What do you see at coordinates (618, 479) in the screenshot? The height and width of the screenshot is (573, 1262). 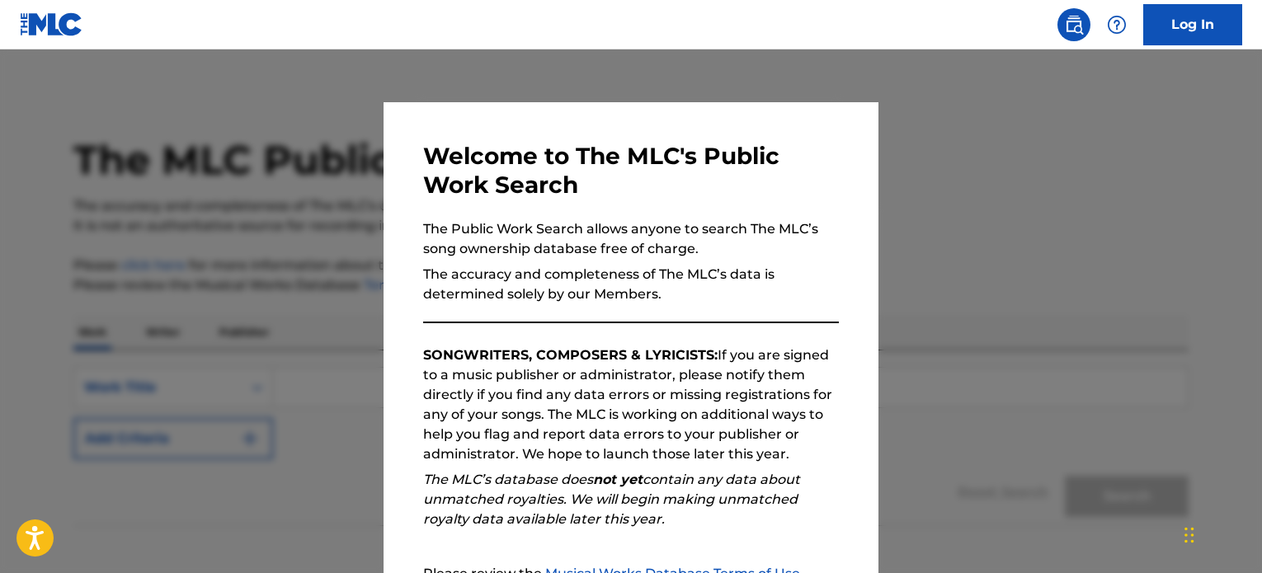 I see `strong: not yet` at bounding box center [618, 479].